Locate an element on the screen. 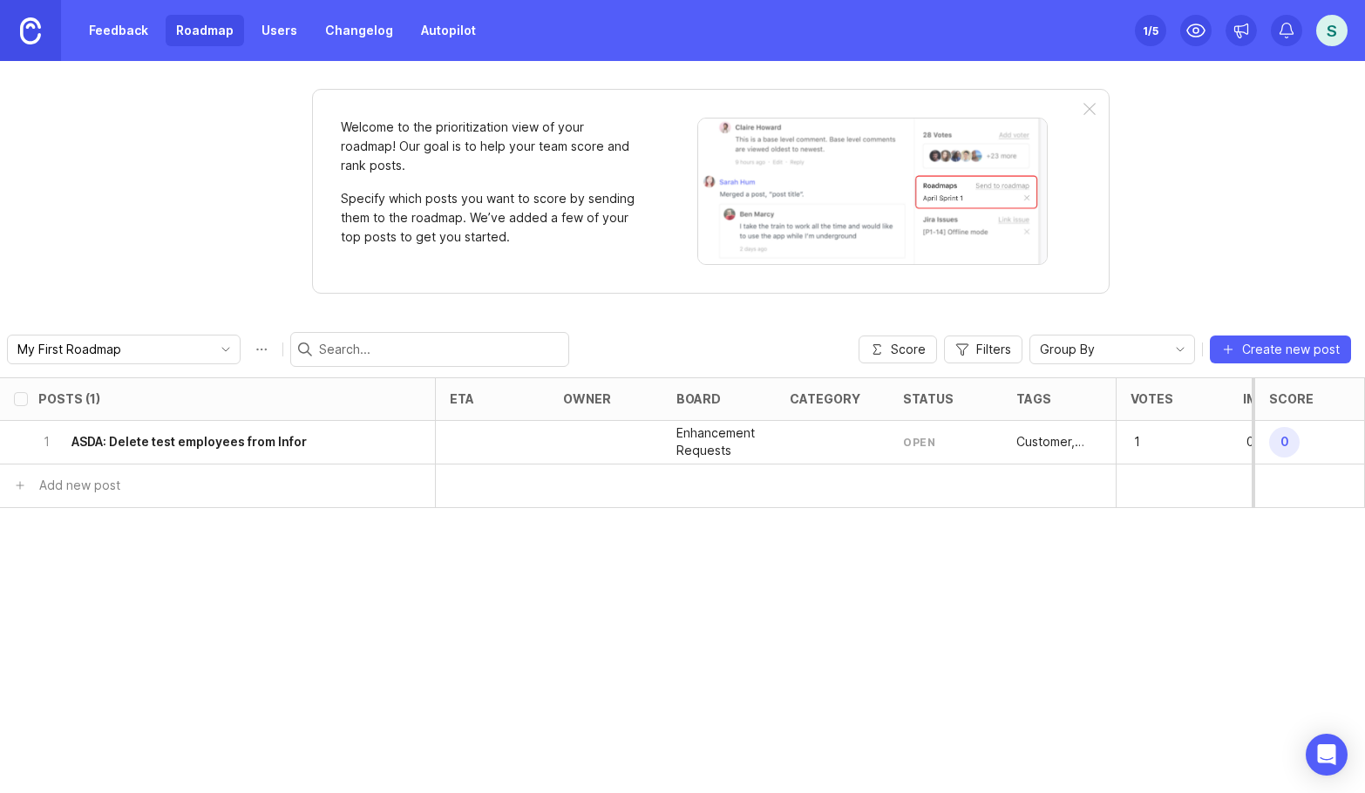  input: Search... is located at coordinates (440, 350).